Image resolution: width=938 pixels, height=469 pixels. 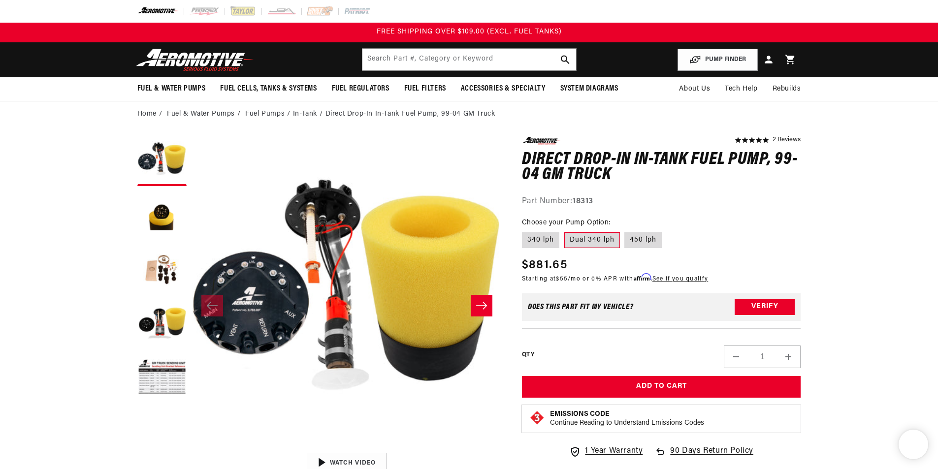 What do you see at coordinates (309, 114) in the screenshot?
I see `li: In-Tank` at bounding box center [309, 114].